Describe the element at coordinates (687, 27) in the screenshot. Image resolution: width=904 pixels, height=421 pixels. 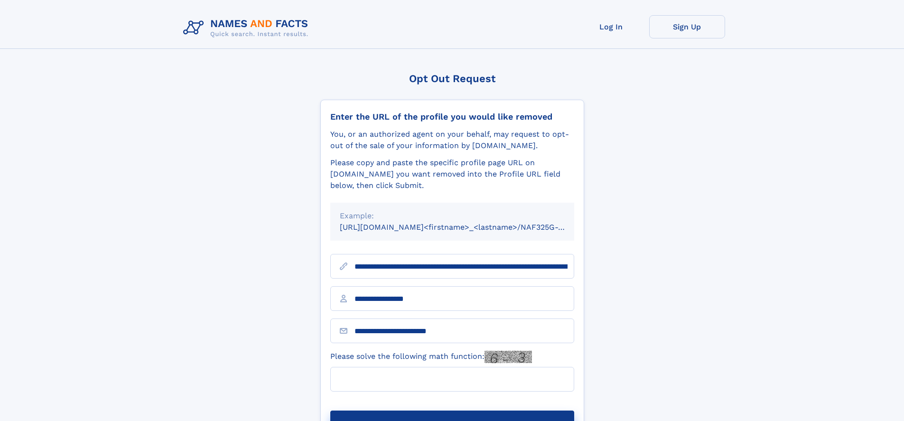
I see `a: Sign Up` at that location.